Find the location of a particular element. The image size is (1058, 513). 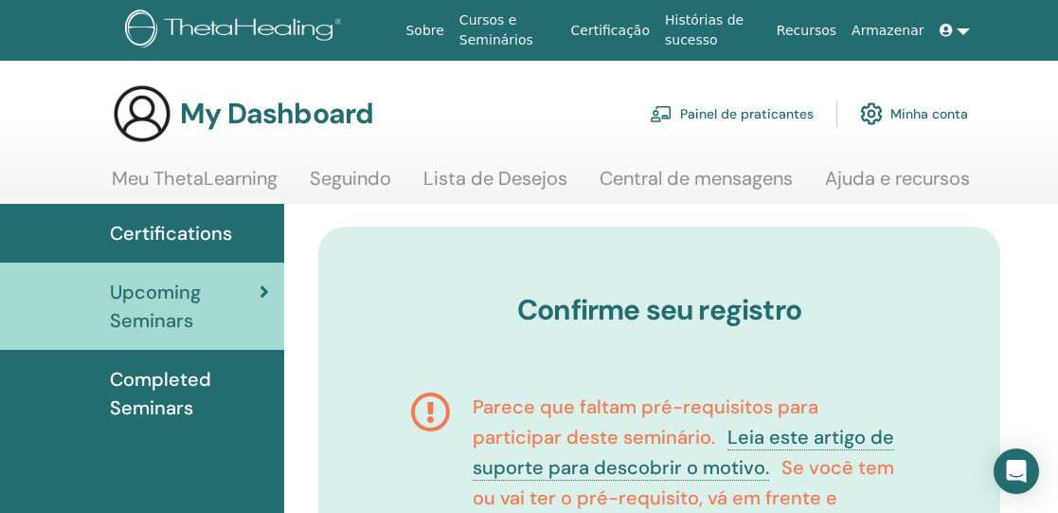

h3: My Dashboard is located at coordinates (277, 114).